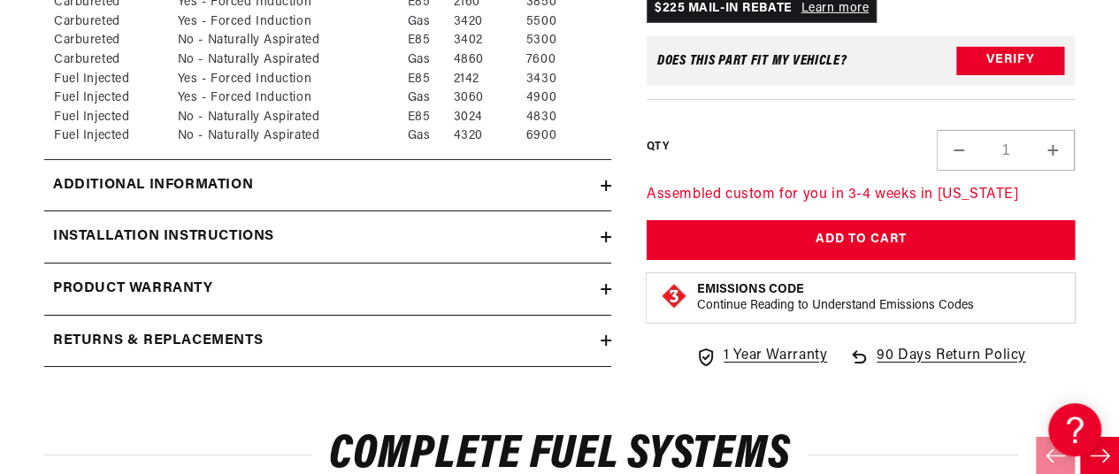  What do you see at coordinates (327, 289) in the screenshot?
I see `summary: Product warranty` at bounding box center [327, 289].